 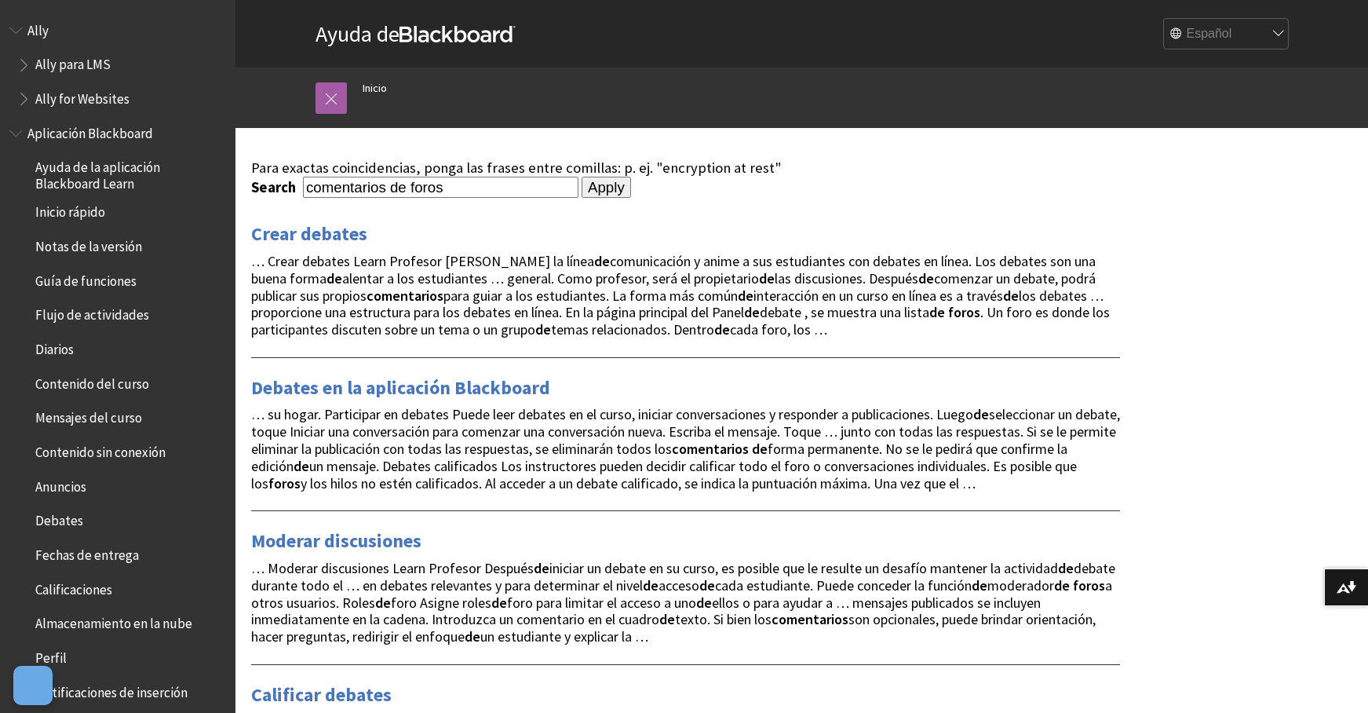 What do you see at coordinates (685, 448) in the screenshot?
I see `span: … su hogar. Participar en debates Puede leer debates en el curso, iniciar conversaciones y respon...` at bounding box center [685, 448].